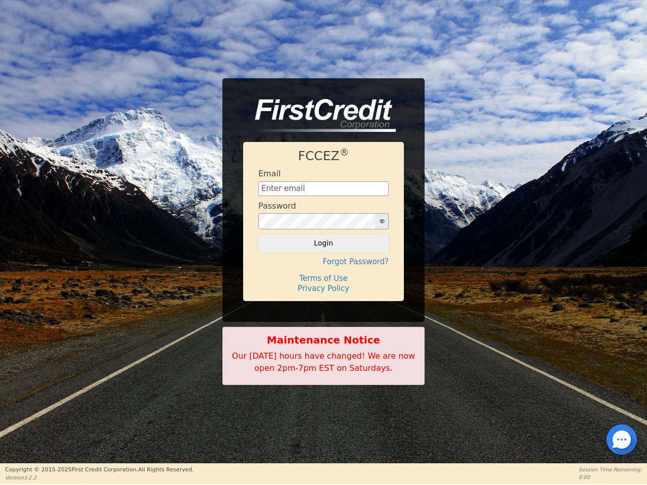  What do you see at coordinates (269, 173) in the screenshot?
I see `h4: Email` at bounding box center [269, 173].